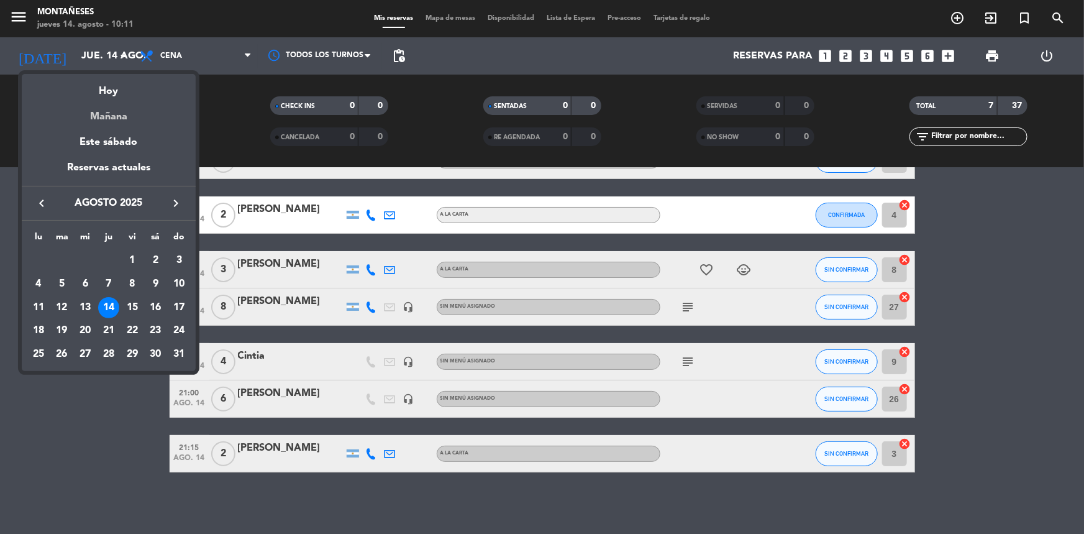 This screenshot has height=534, width=1084. Describe the element at coordinates (132, 331) in the screenshot. I see `td: 22 de agosto de 2025` at that location.